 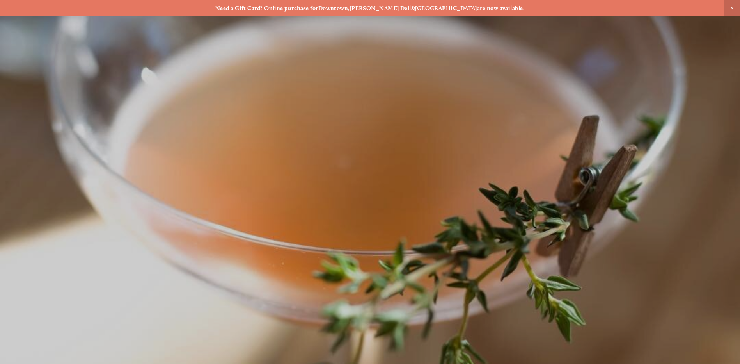 What do you see at coordinates (501, 8) in the screenshot?
I see `strong: are now available.` at bounding box center [501, 8].